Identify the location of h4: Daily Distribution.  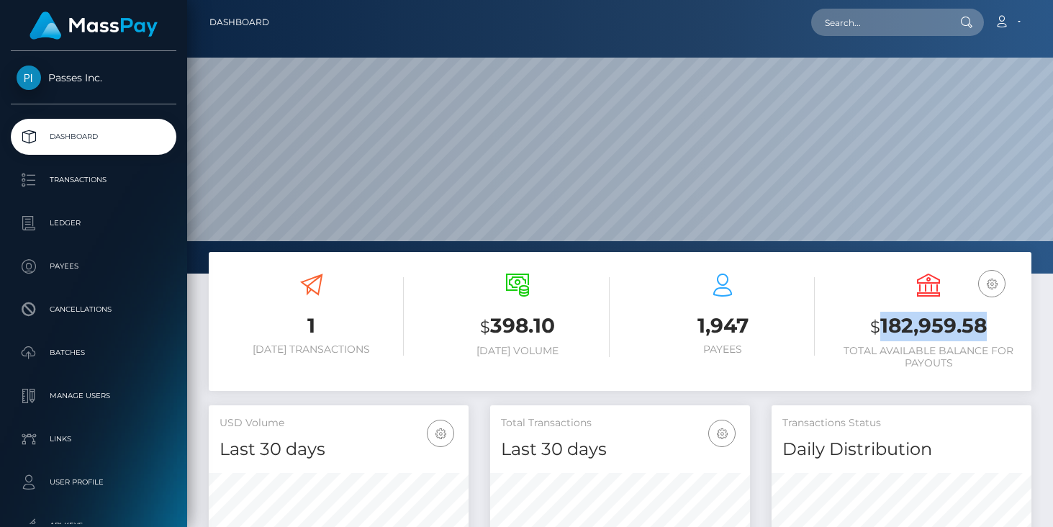
(901, 449).